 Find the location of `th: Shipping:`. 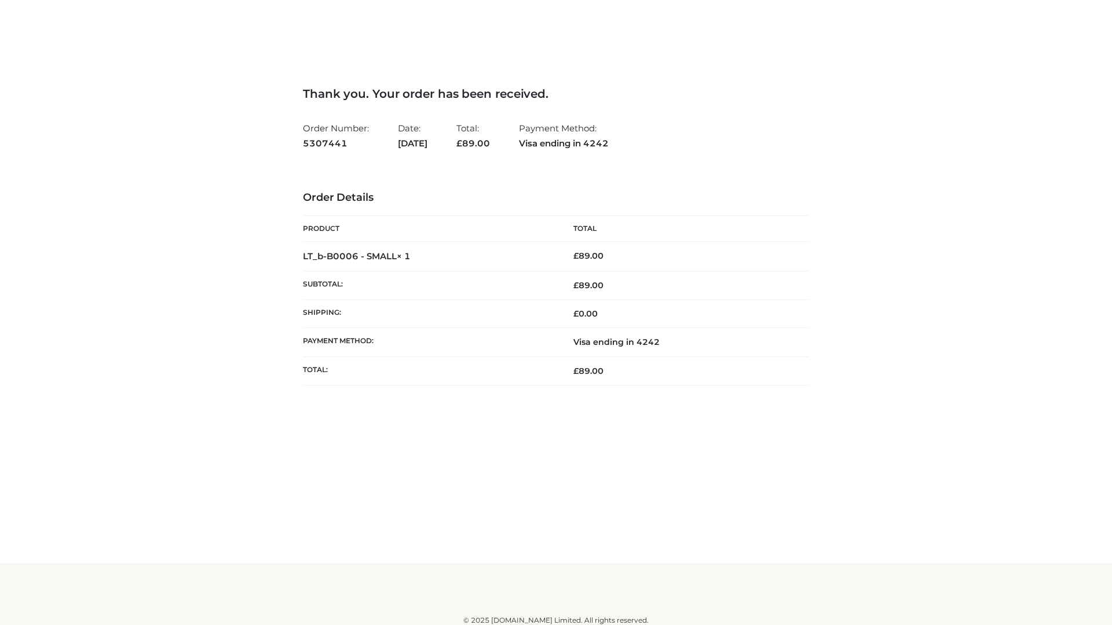

th: Shipping: is located at coordinates (429, 314).